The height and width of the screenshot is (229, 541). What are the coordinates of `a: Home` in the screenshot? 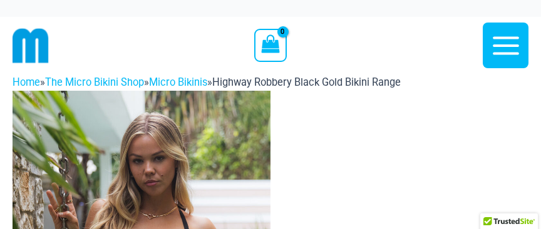 It's located at (26, 82).